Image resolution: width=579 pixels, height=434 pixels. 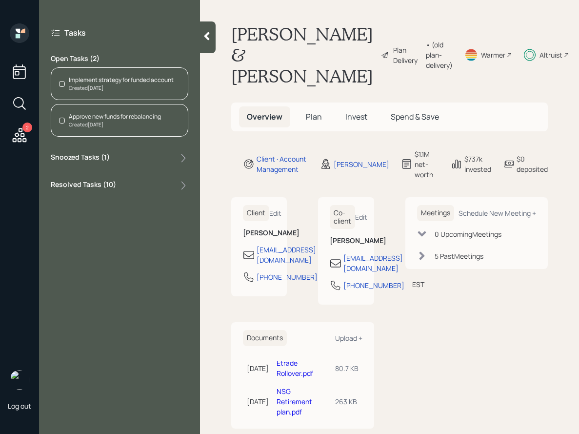 I want to click on div: Plan Delivery, so click(x=407, y=55).